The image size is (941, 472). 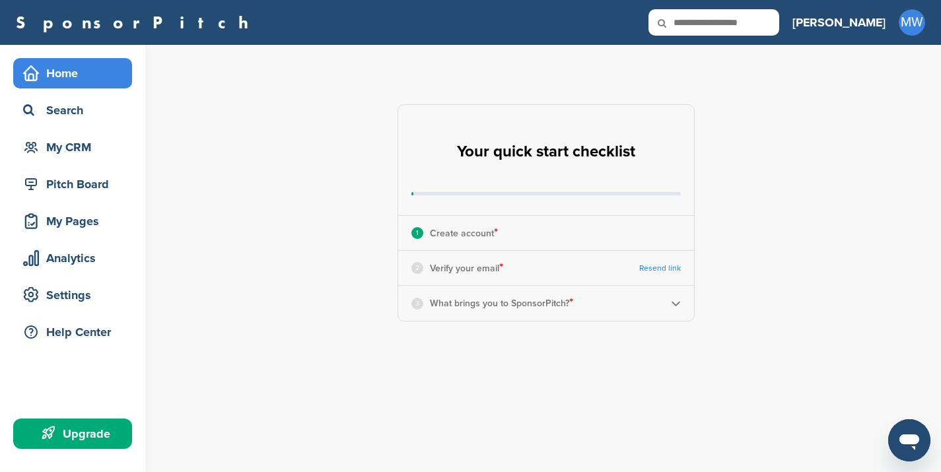 I want to click on div: Pitch Board, so click(x=76, y=184).